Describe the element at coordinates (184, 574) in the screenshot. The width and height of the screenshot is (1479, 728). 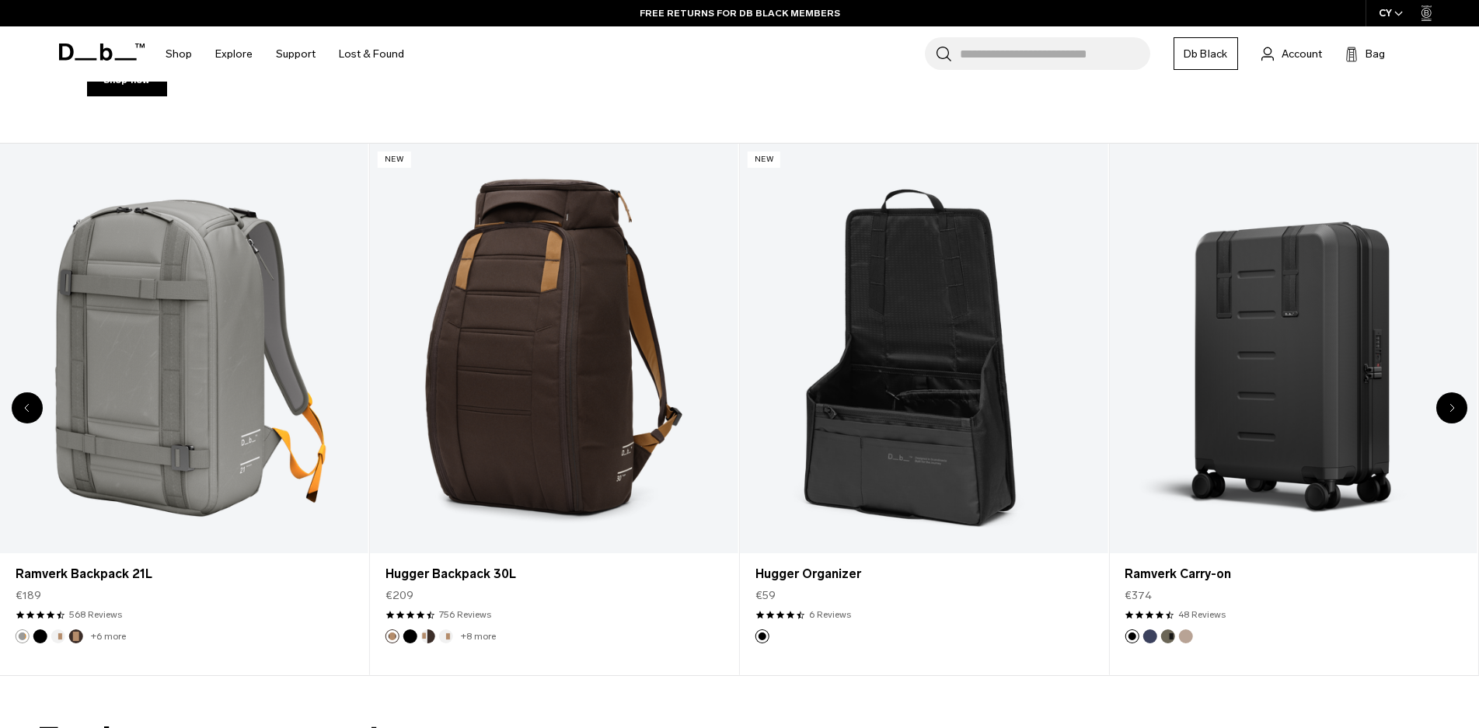
I see `a: Ramverk Backpack 21L` at that location.